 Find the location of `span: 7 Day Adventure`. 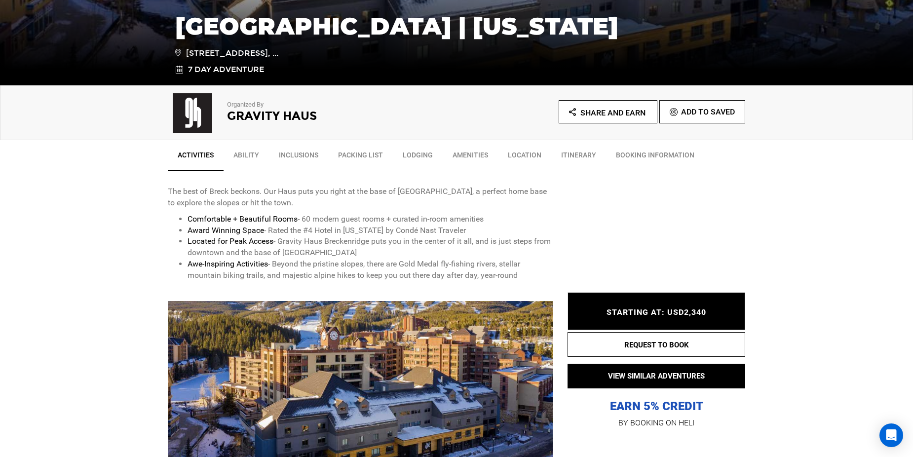

span: 7 Day Adventure is located at coordinates (226, 70).